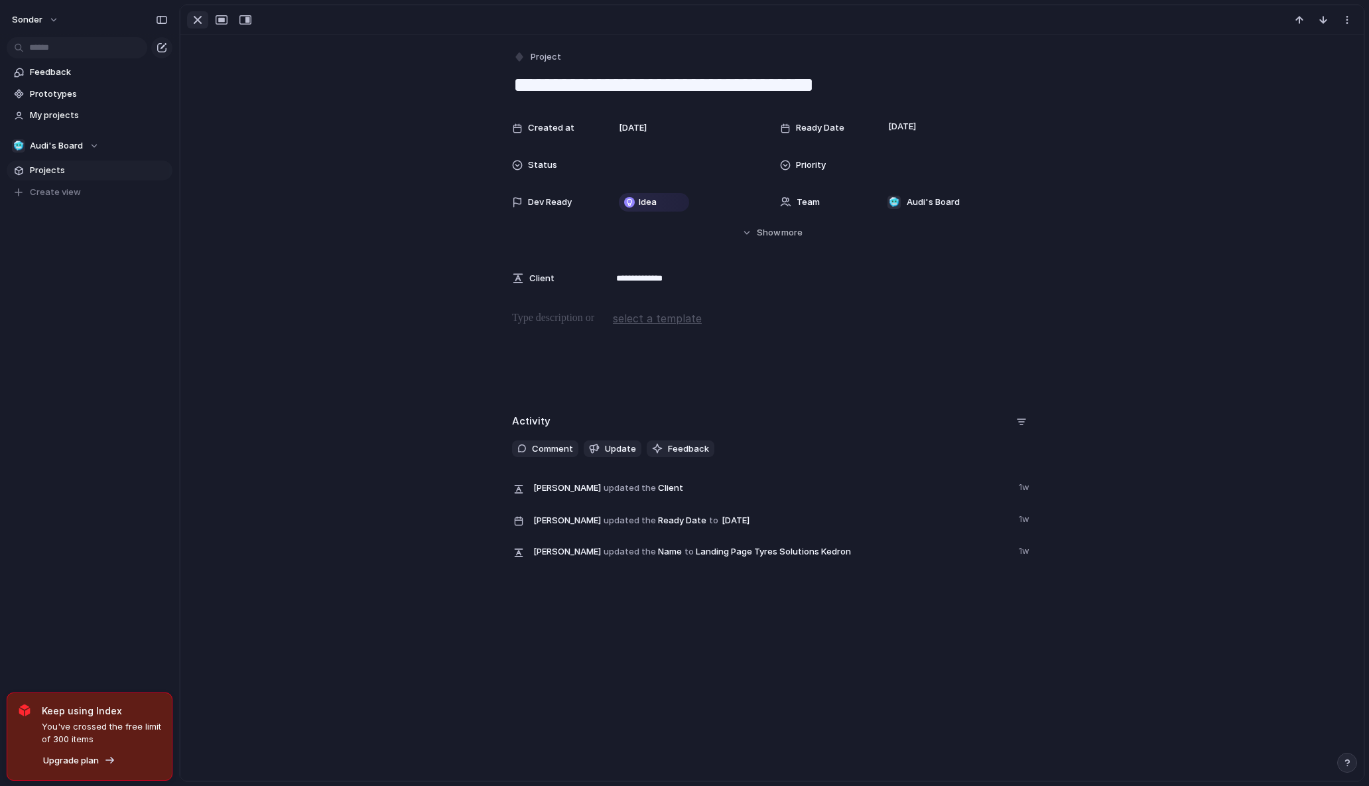 This screenshot has height=786, width=1369. What do you see at coordinates (90, 94) in the screenshot?
I see `a: Prototypes` at bounding box center [90, 94].